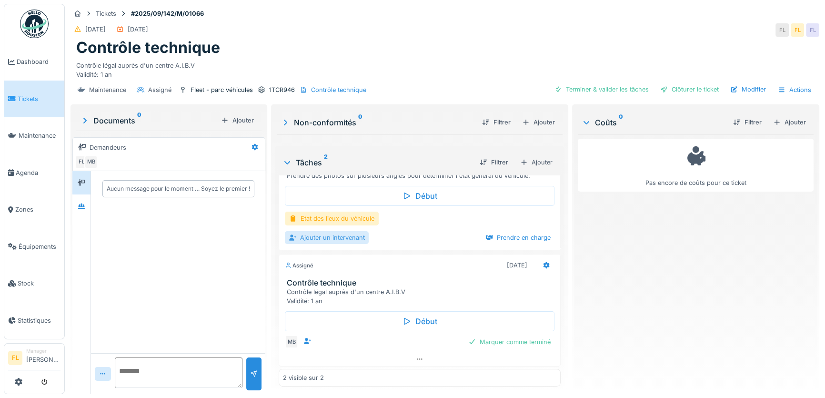 The image size is (825, 398). I want to click on div: Manager, so click(43, 351).